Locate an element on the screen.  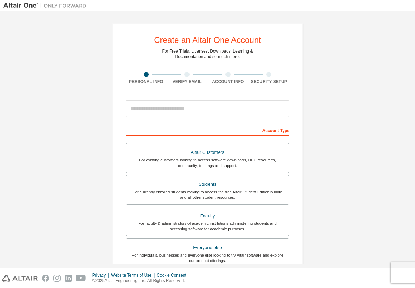
img: linkedin.svg is located at coordinates (68, 278).